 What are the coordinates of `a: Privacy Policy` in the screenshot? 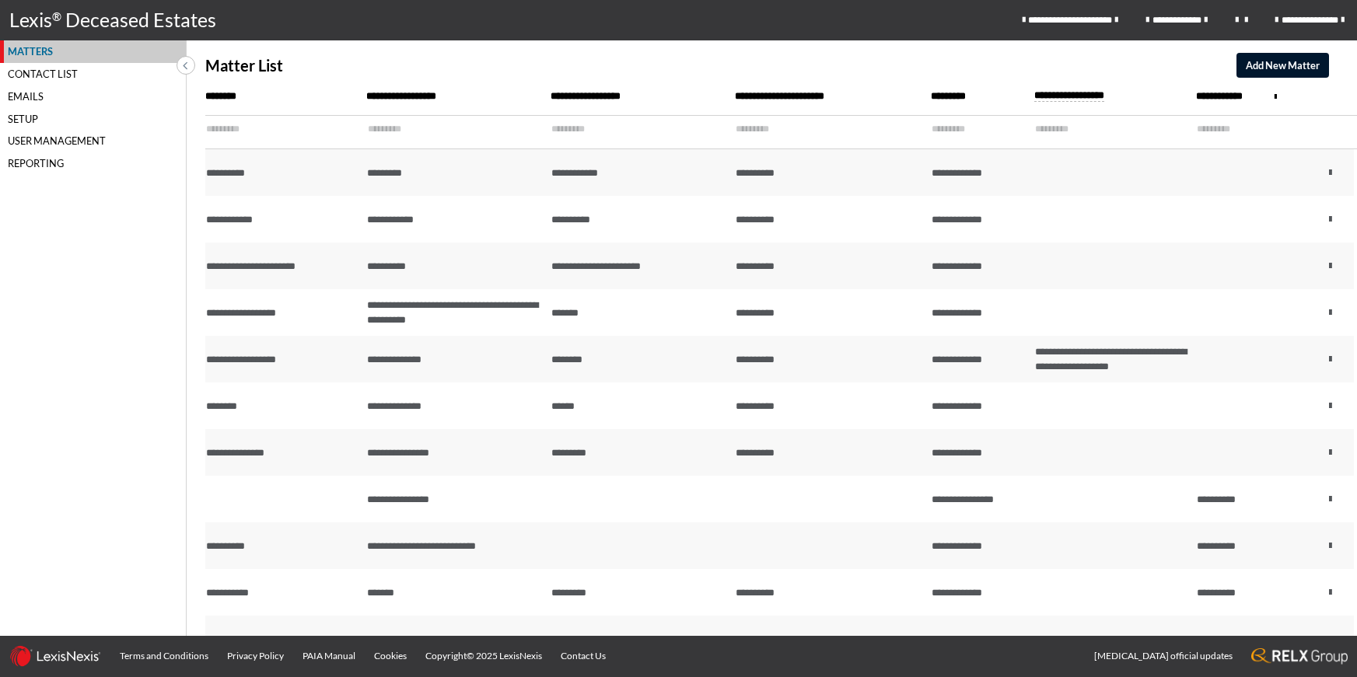 It's located at (255, 656).